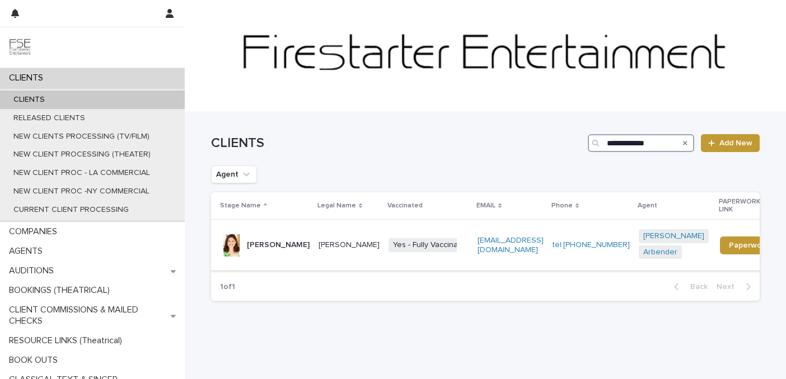  What do you see at coordinates (745, 206) in the screenshot?
I see `p: PAPERWORK LINK` at bounding box center [745, 206].